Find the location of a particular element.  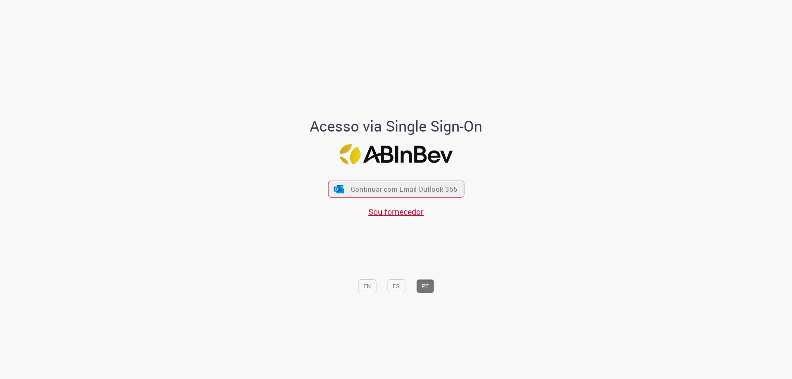

button: ícone Azure/Microsoft 360 Continuar com Email Outlook 365 is located at coordinates (396, 189).